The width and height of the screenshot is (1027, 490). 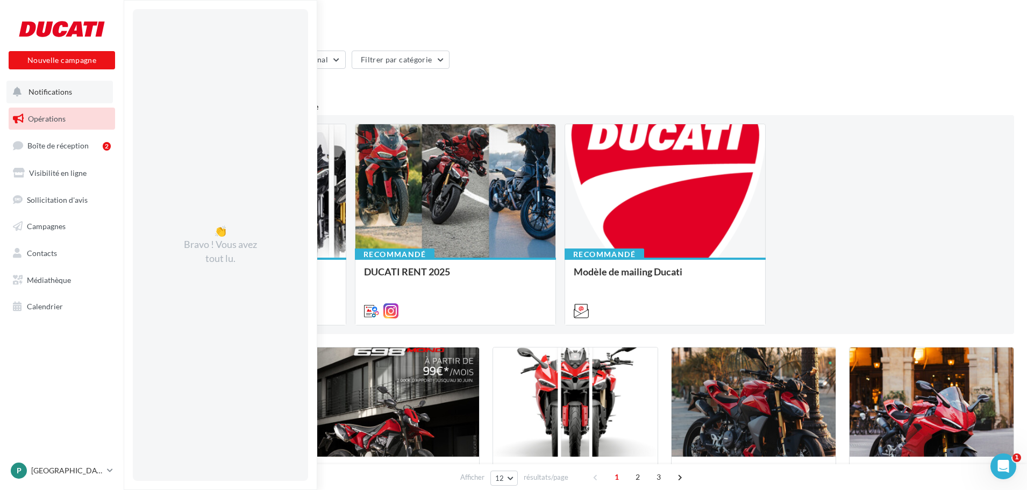 I want to click on button: Nouvelle campagne, so click(x=62, y=60).